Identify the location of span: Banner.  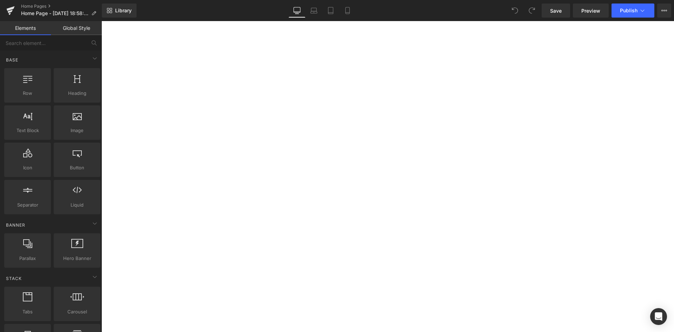
(15, 225).